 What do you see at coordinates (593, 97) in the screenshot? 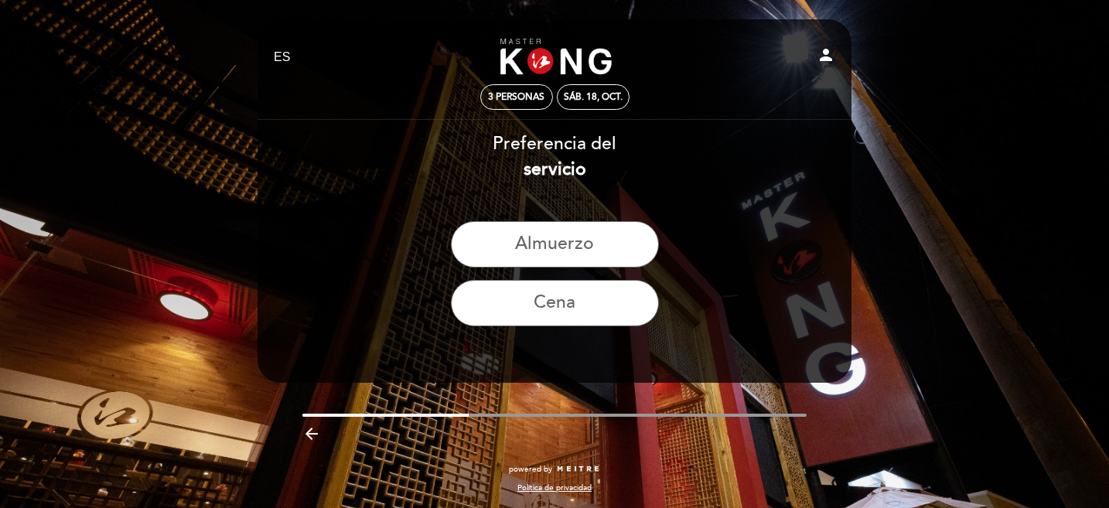
I see `div: sáb. 18, oct.` at bounding box center [593, 97].